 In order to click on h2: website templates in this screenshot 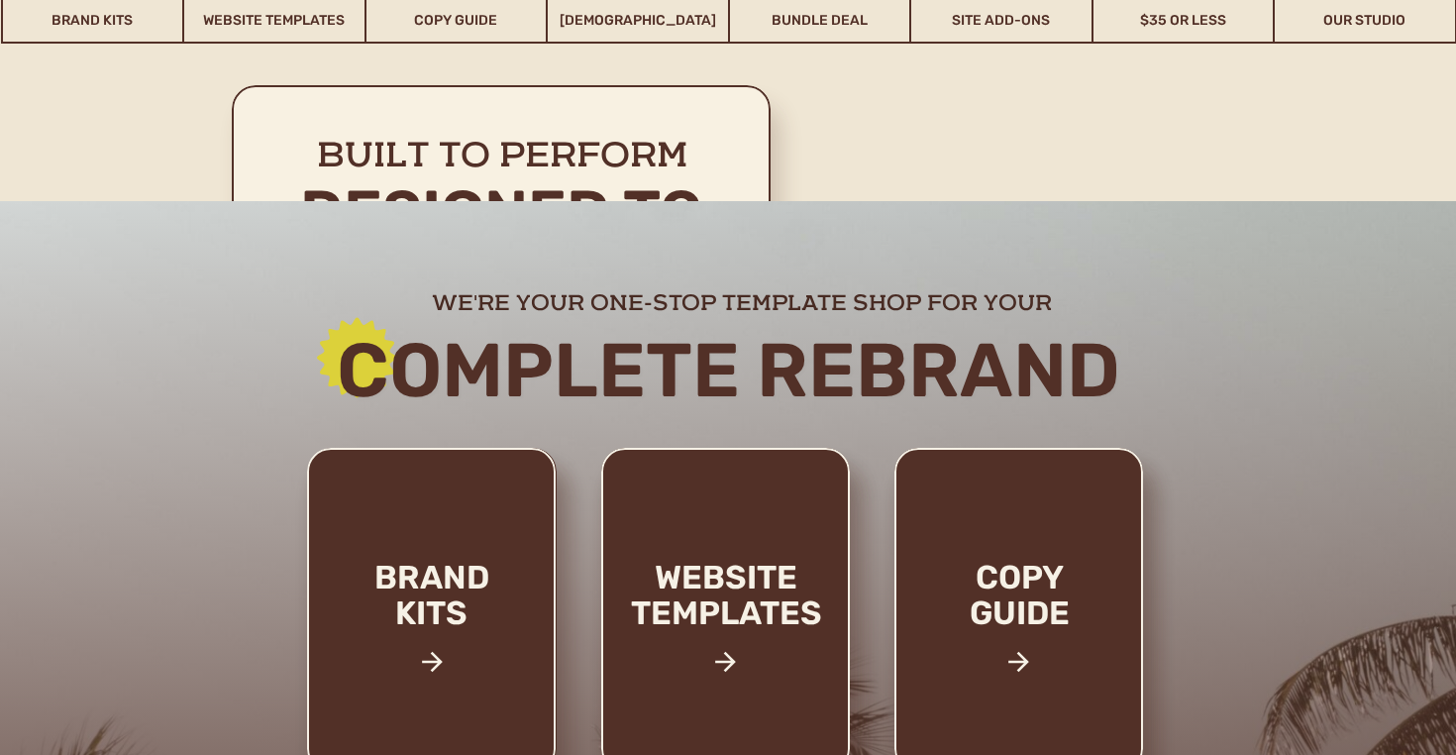, I will do `click(726, 616)`.